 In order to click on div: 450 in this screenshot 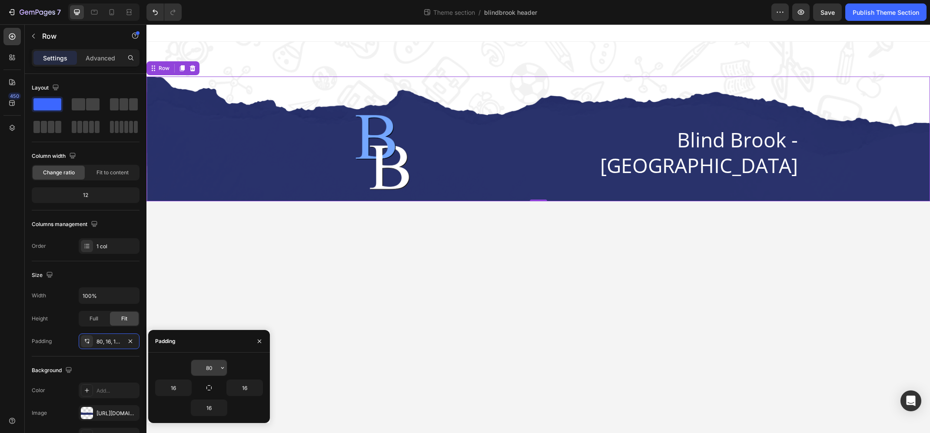, I will do `click(14, 96)`.